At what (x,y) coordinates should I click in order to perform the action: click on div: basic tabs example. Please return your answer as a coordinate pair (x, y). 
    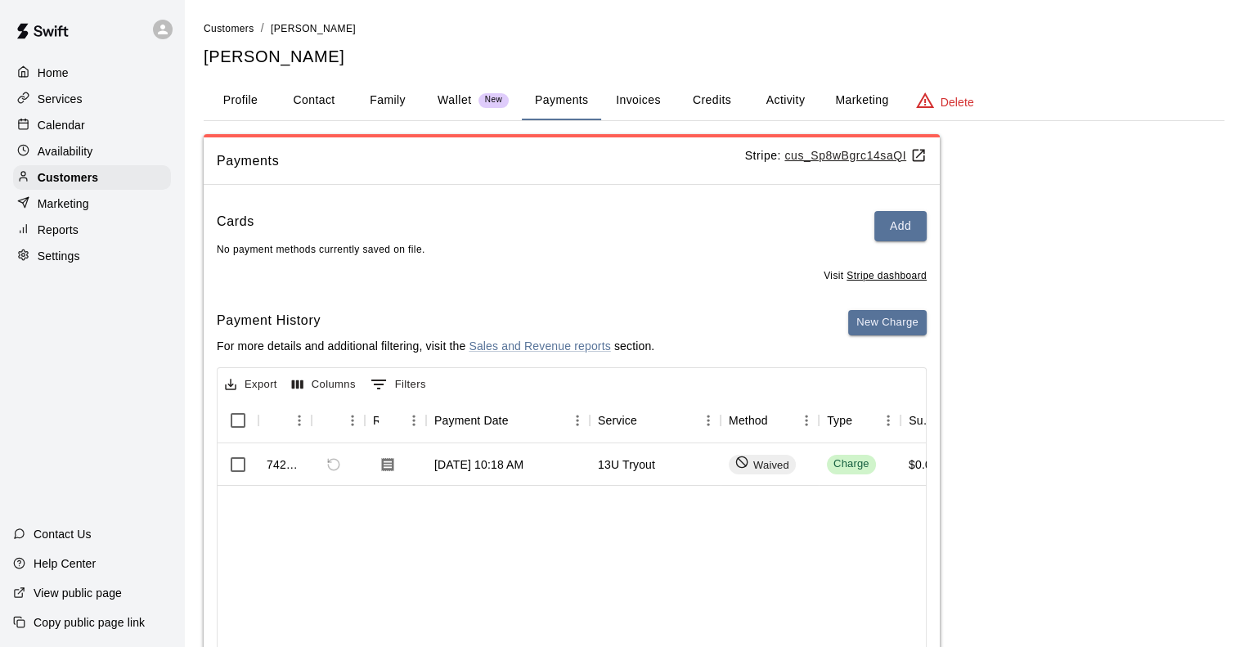
    Looking at the image, I should click on (714, 101).